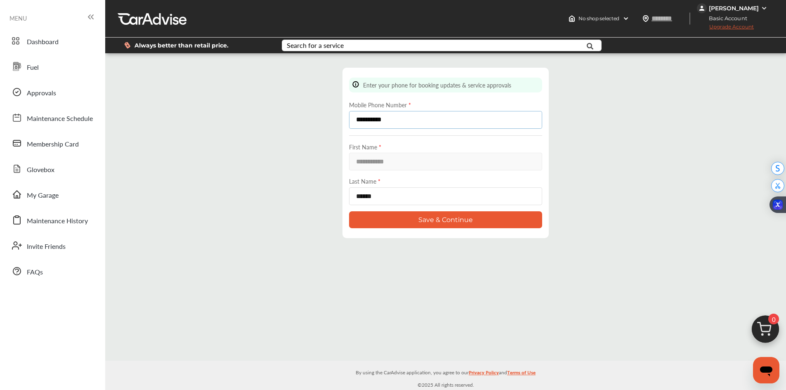  What do you see at coordinates (726, 28) in the screenshot?
I see `span: Upgrade Account` at bounding box center [726, 28].